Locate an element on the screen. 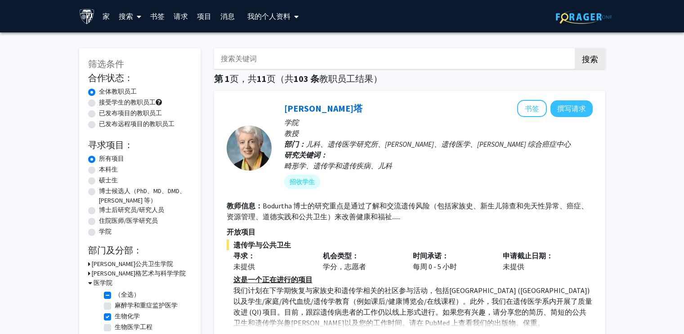 The width and height of the screenshot is (684, 334). font: 撰写请求 is located at coordinates (571, 108).